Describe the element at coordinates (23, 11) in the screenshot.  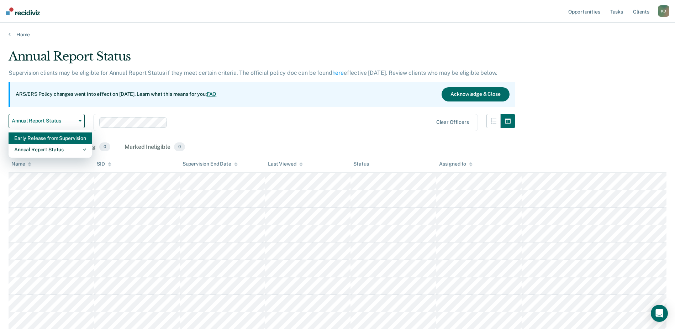
I see `img: Recidiviz` at that location.